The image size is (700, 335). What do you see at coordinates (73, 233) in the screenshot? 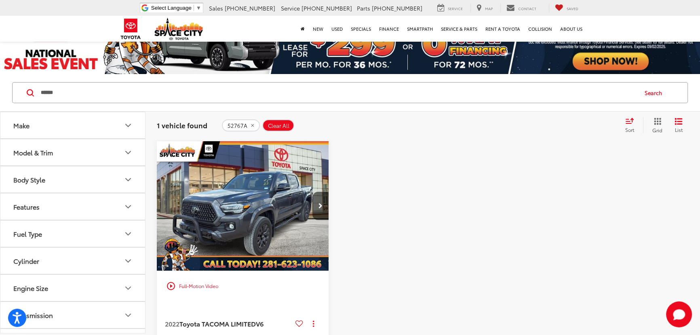
I see `button: Fuel TypeFuel Type` at bounding box center [73, 233].